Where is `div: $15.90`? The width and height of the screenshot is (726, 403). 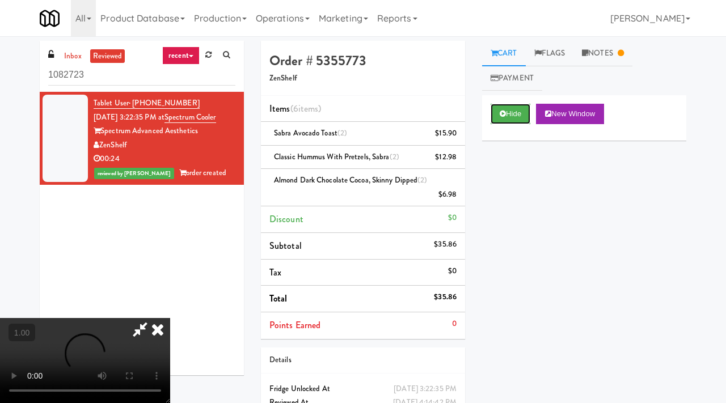 div: $15.90 is located at coordinates (446, 133).